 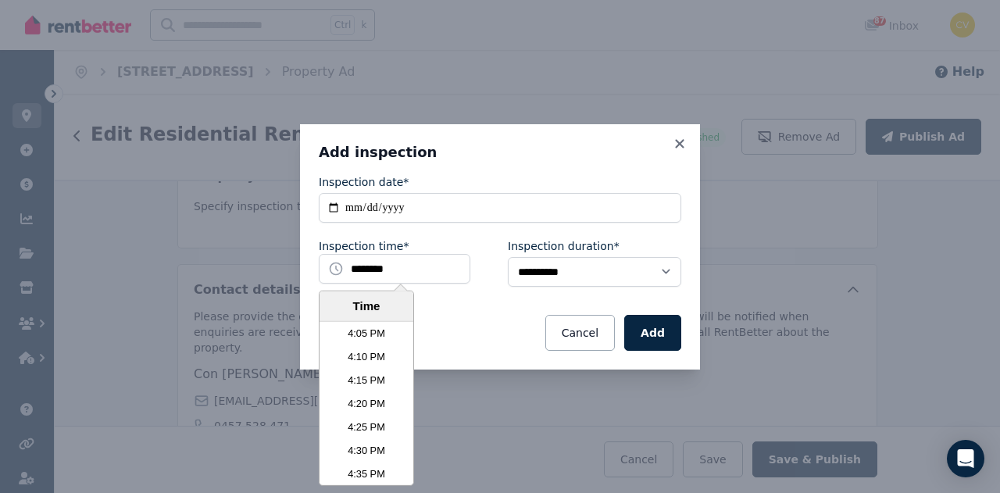 What do you see at coordinates (366, 427) in the screenshot?
I see `li: 4:25 PM` at bounding box center [366, 427].